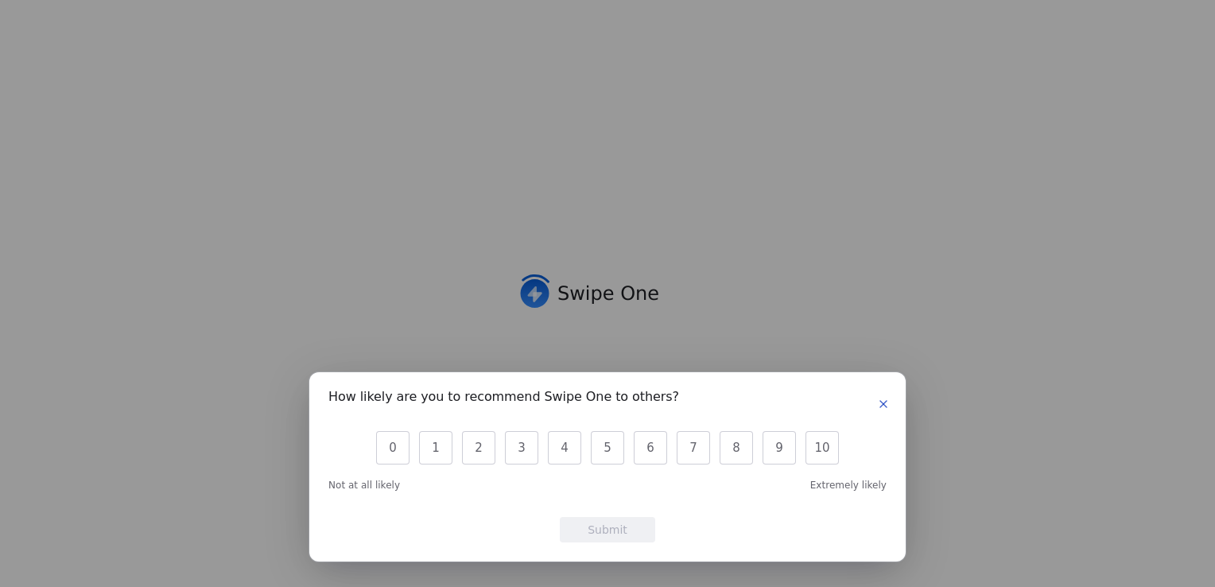 The image size is (1215, 587). What do you see at coordinates (650, 448) in the screenshot?
I see `button: 6` at bounding box center [650, 448].